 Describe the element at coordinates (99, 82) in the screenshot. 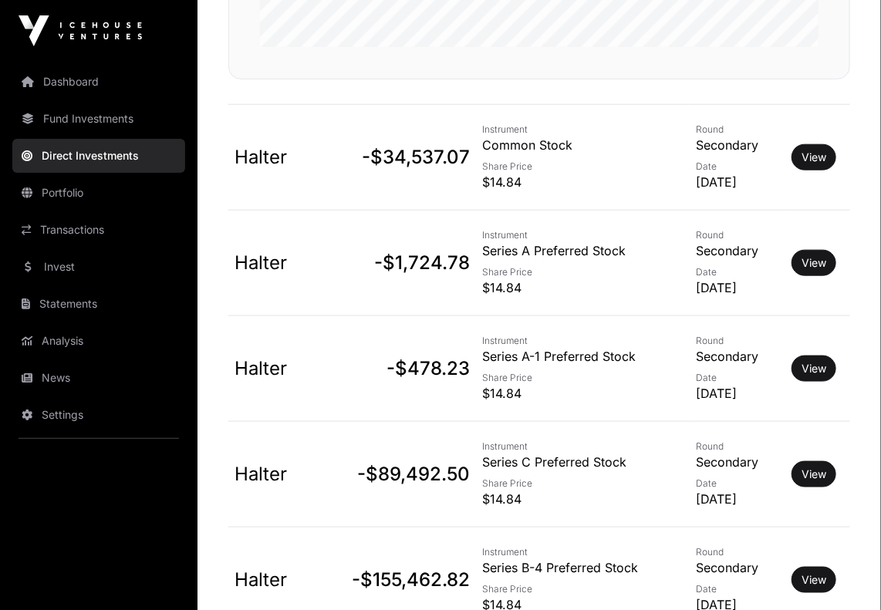

I see `a: Dashboard` at that location.